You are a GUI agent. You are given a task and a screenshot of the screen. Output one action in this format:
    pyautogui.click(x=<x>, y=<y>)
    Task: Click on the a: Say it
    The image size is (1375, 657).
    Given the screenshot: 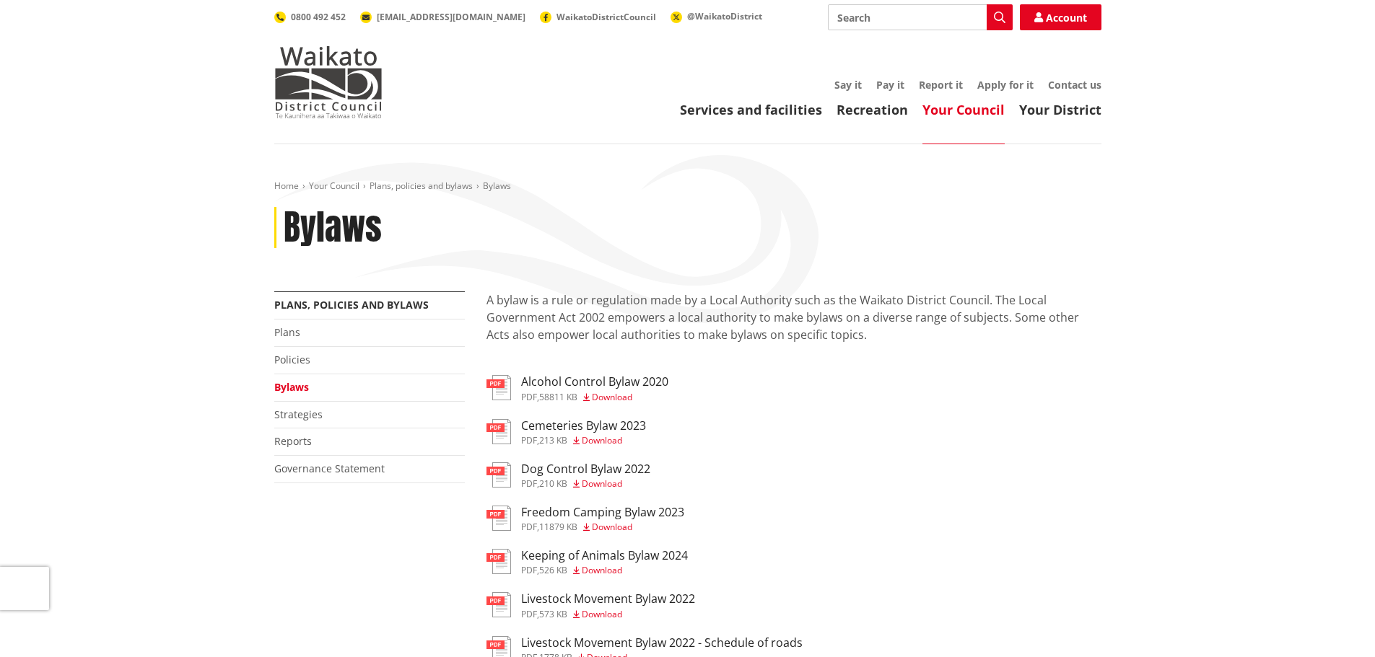 What is the action you would take?
    pyautogui.click(x=848, y=84)
    